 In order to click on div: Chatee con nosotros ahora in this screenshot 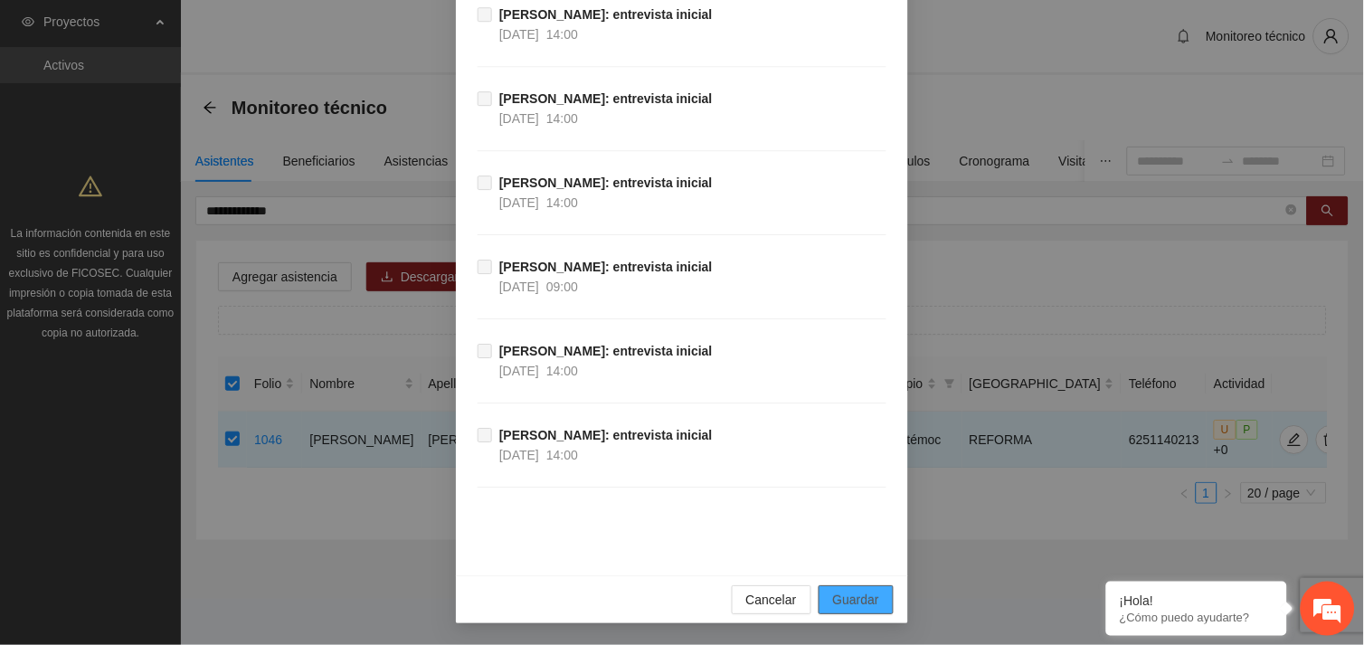, I will do `click(199, 104)`.